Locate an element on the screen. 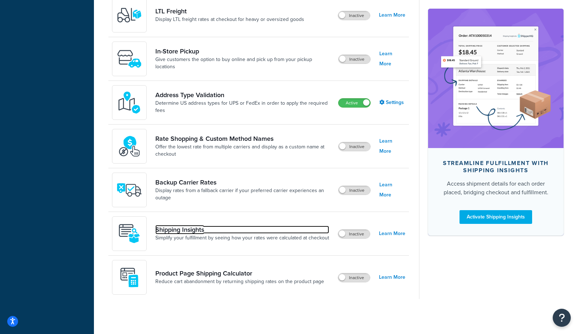 This screenshot has width=578, height=334. a: Offer the lowest rate from multiple carriers and display as a custom name at checkout is located at coordinates (244, 151).